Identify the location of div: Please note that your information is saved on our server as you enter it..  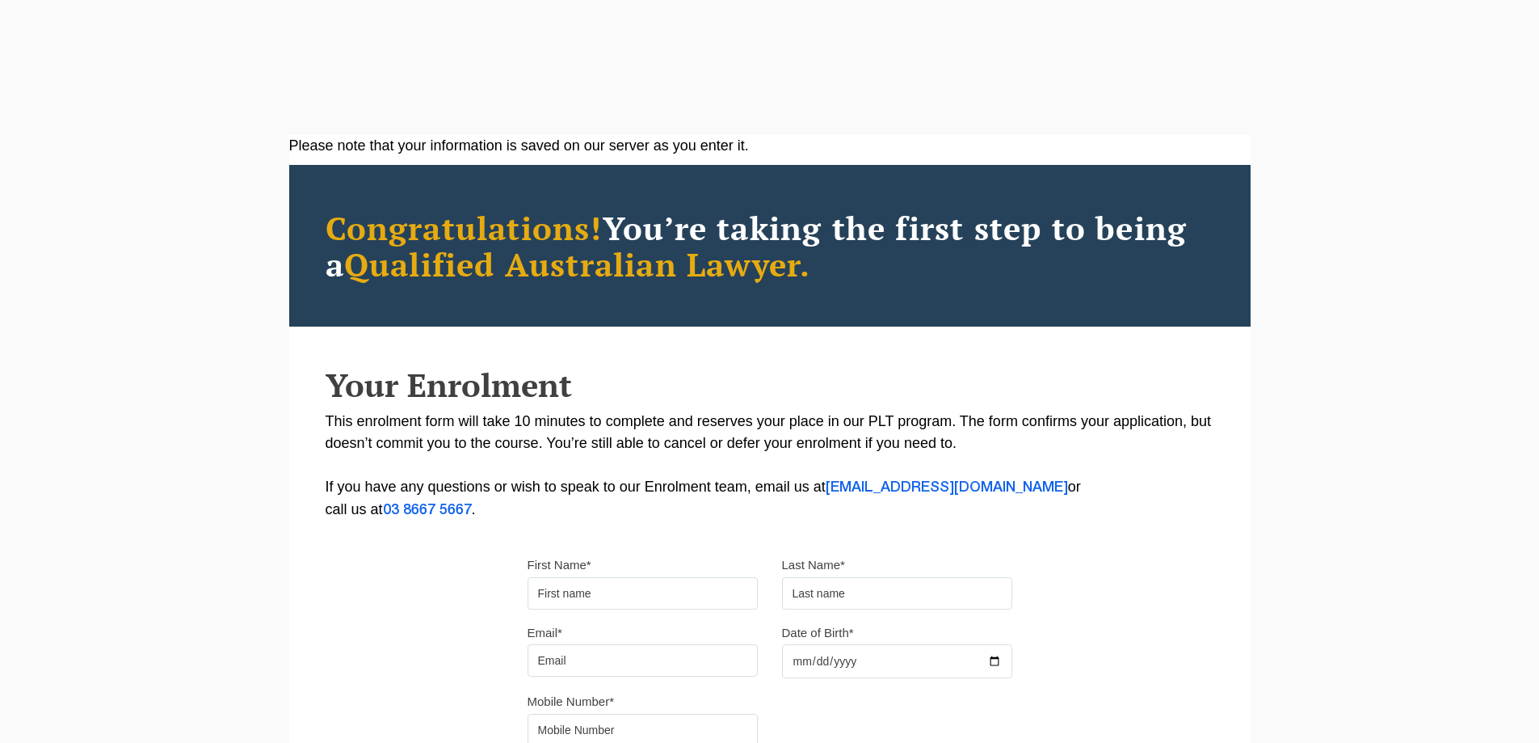
(770, 145).